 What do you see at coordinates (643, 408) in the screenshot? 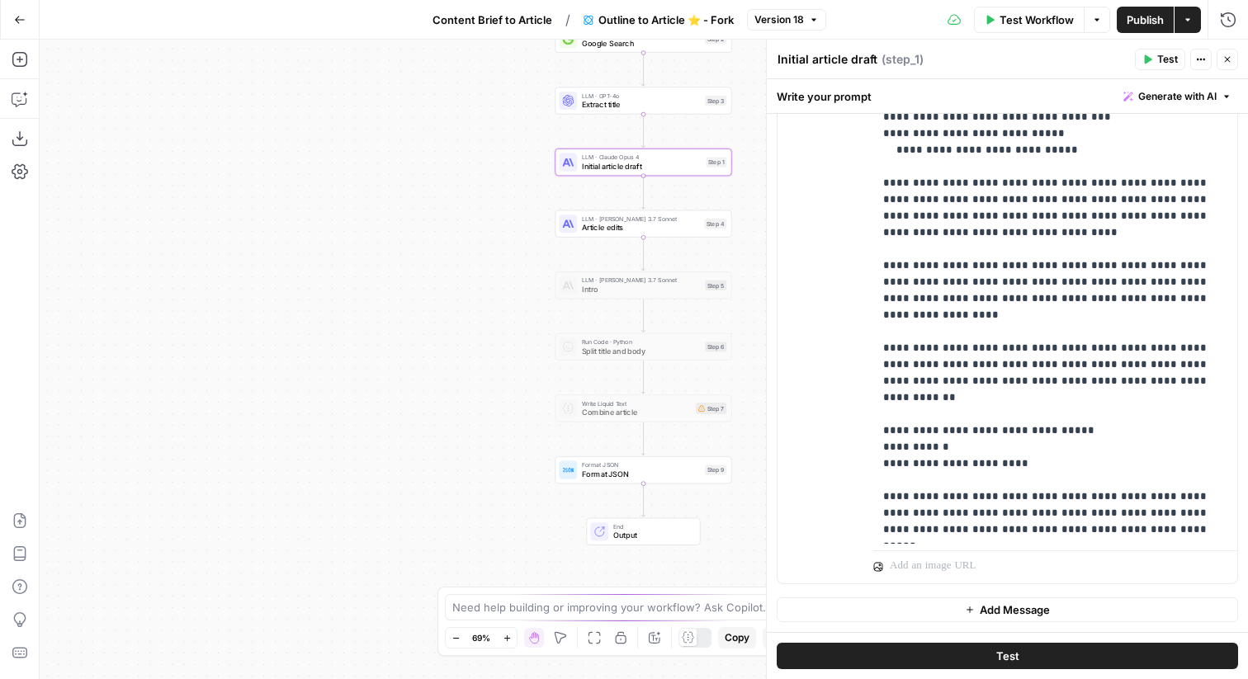
I see `div: Write Liquid TextCombine articleStep 7` at bounding box center [643, 408].